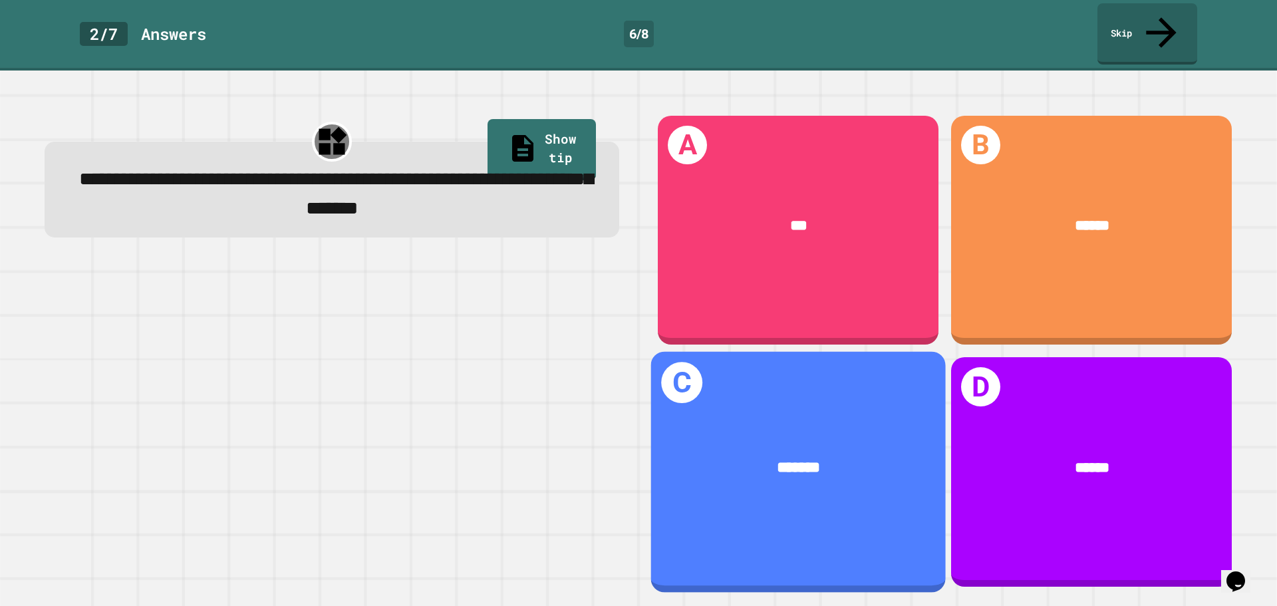 This screenshot has height=606, width=1277. I want to click on div: 2 / 7, so click(104, 34).